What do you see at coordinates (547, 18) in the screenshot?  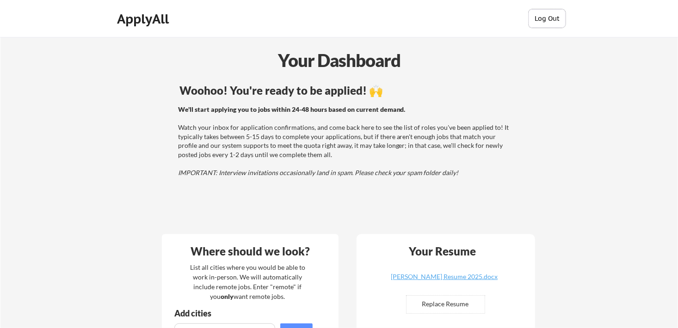 I see `button: Log Out` at bounding box center [547, 18].